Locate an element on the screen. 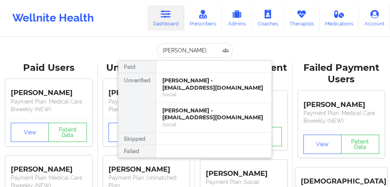  div: Failed Payment Users is located at coordinates (341, 74).